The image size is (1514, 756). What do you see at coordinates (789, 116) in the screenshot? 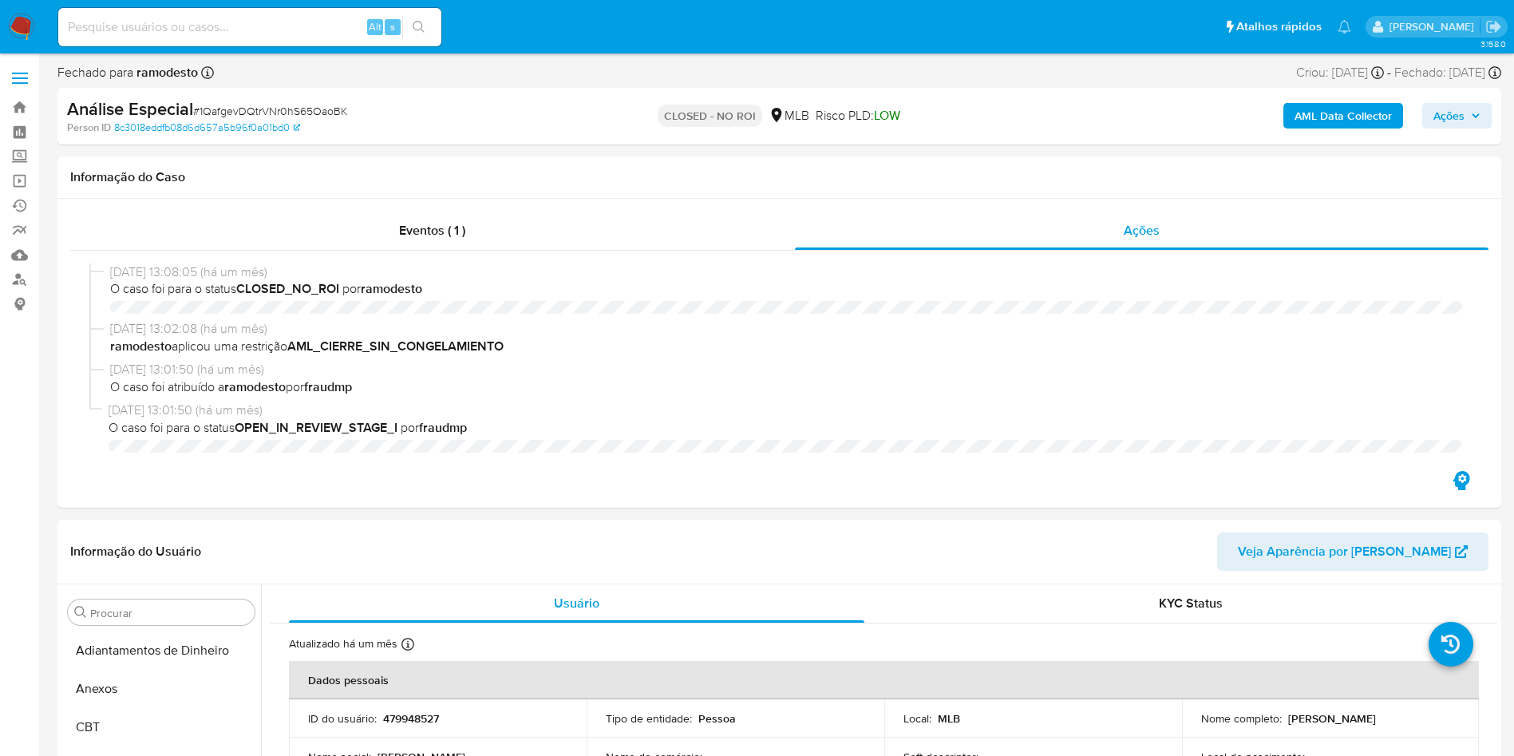
I see `div: MLB` at bounding box center [789, 116].